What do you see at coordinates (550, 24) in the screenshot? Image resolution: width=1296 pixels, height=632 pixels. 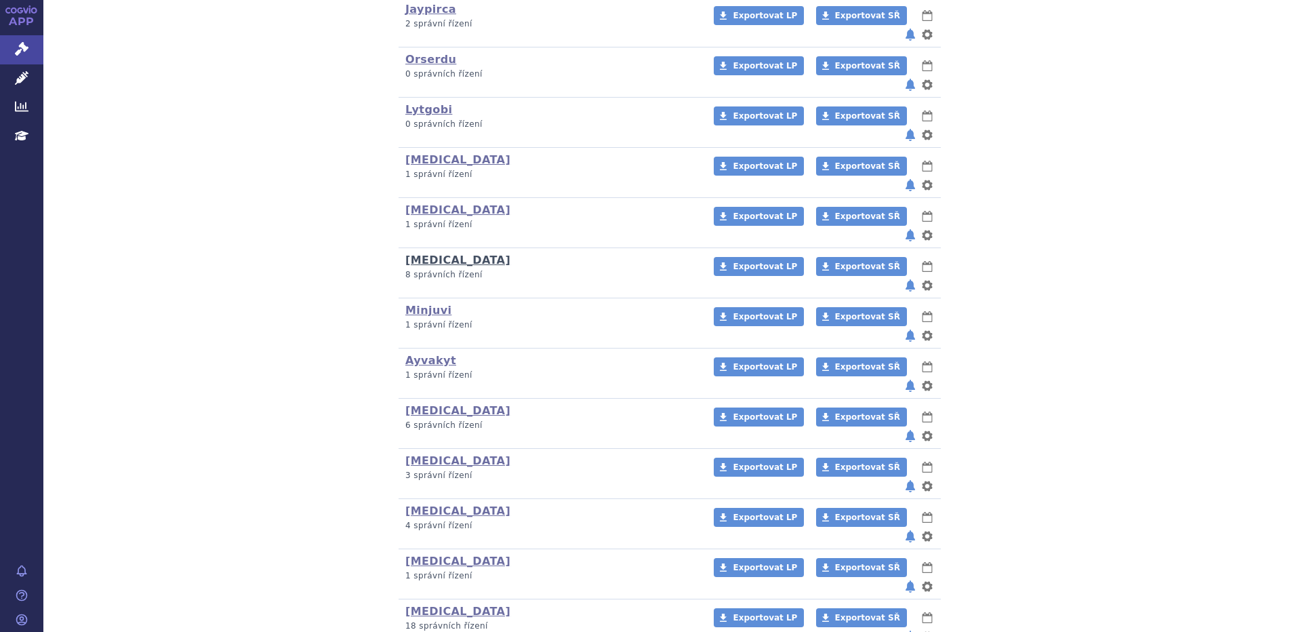 I see `p: 2 správní řízení` at bounding box center [550, 24].